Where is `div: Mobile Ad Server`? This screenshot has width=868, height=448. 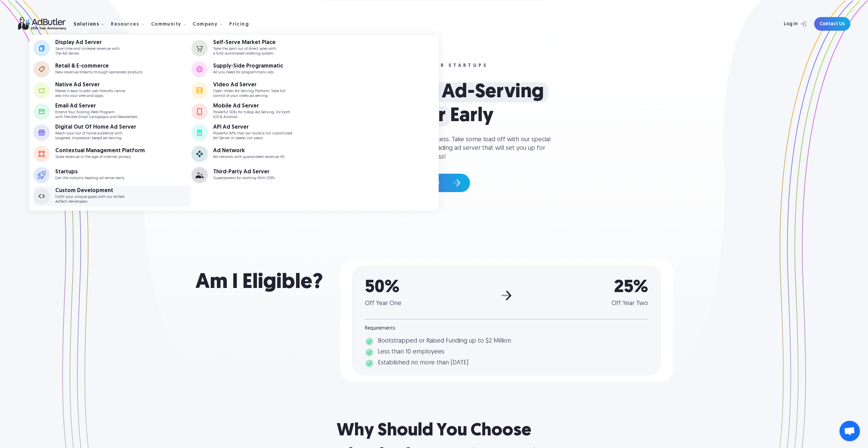 div: Mobile Ad Server is located at coordinates (252, 106).